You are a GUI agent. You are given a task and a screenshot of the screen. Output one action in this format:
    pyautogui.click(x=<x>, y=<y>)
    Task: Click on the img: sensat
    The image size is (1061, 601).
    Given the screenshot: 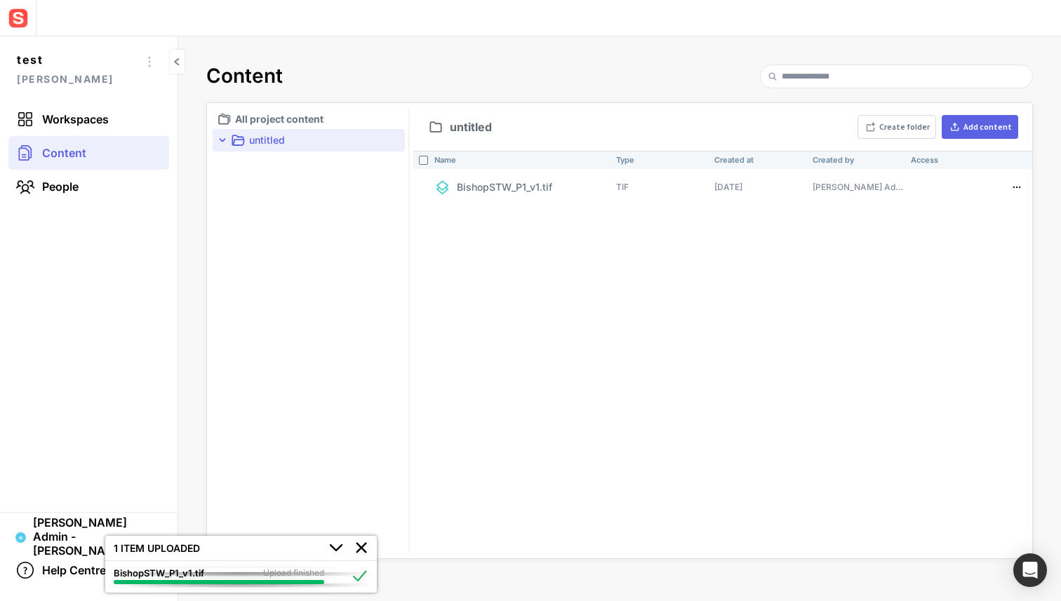 What is the action you would take?
    pyautogui.click(x=18, y=18)
    